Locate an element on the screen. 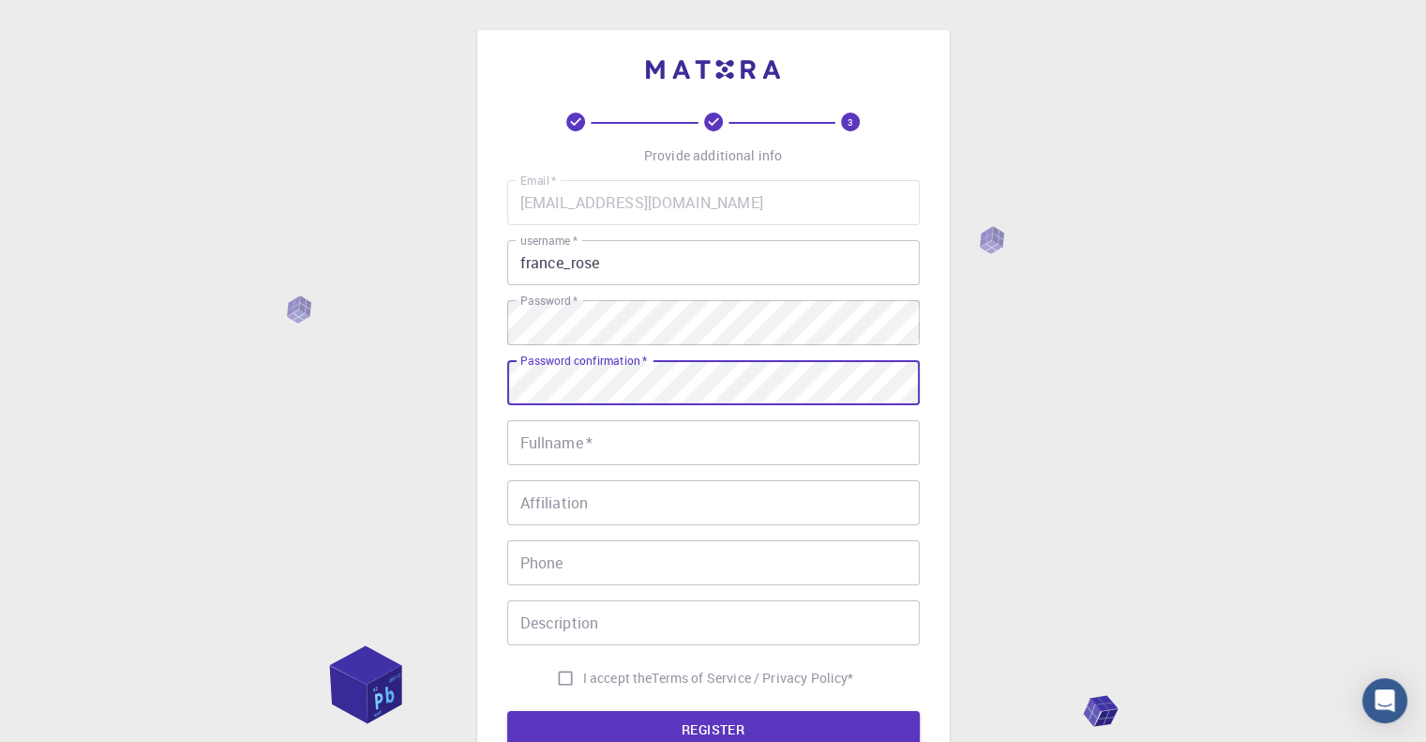 This screenshot has height=742, width=1426. span: I accept the is located at coordinates (618, 678).